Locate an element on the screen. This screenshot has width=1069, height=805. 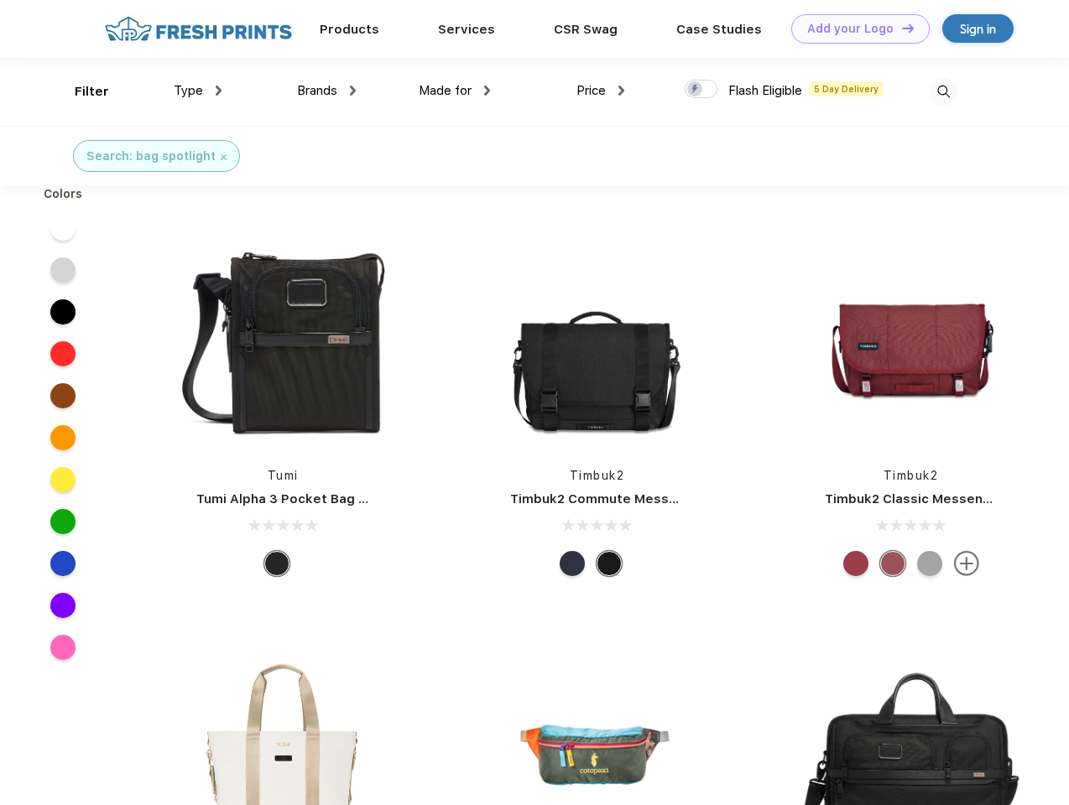
a: Tumi Alpha 3 Pocket Bag Small is located at coordinates (294, 499).